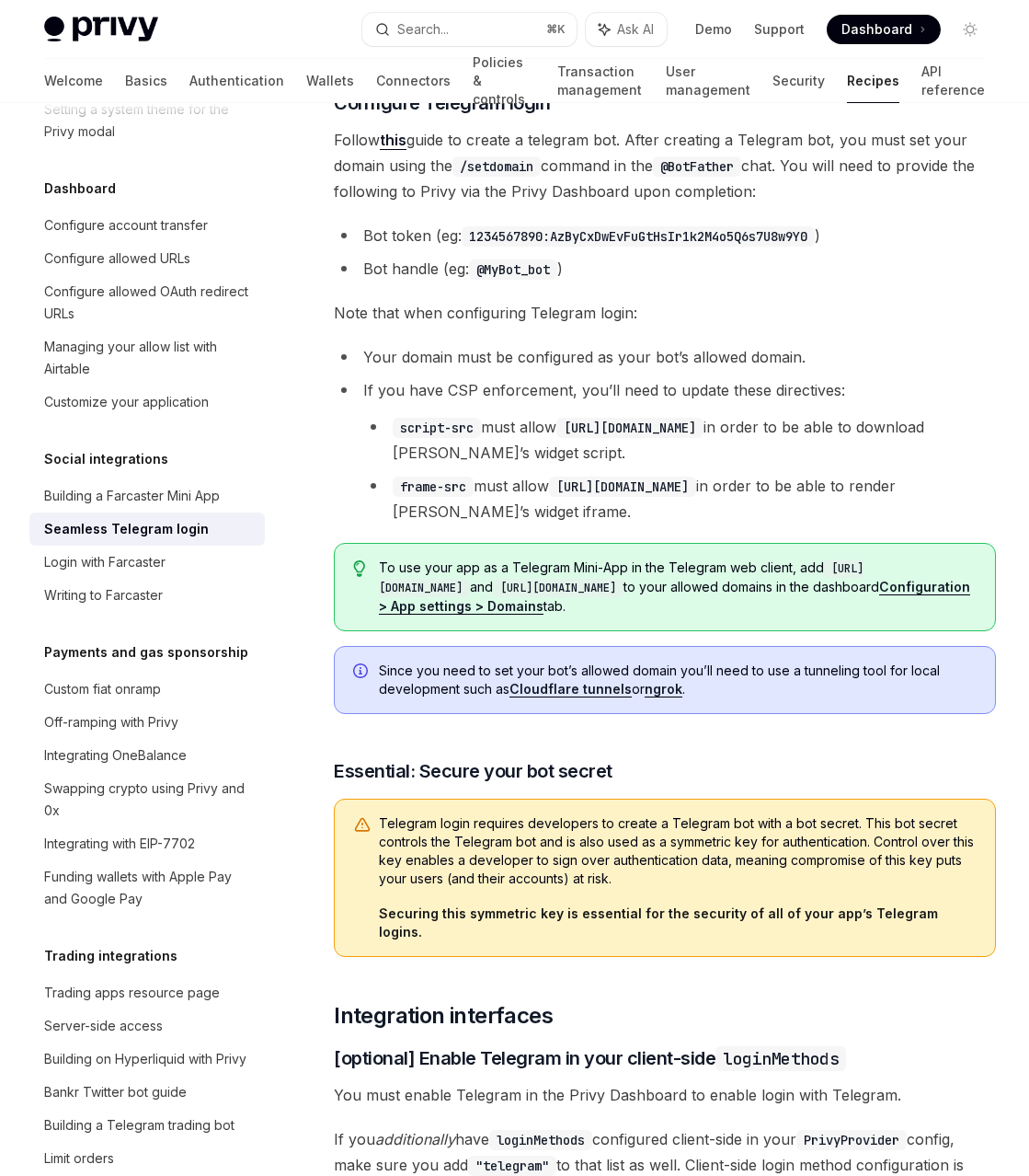 This screenshot has width=1029, height=1176. What do you see at coordinates (149, 358) in the screenshot?
I see `div: Managing your allow list with Airtable` at bounding box center [149, 358].